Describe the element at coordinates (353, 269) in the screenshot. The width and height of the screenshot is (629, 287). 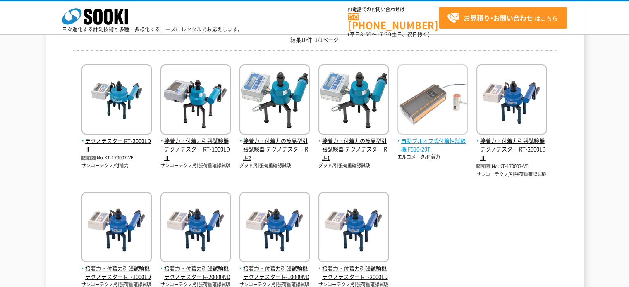
I see `a: 接着力・付着力引張試験機 テクノテスター RT-2000LD` at that location.